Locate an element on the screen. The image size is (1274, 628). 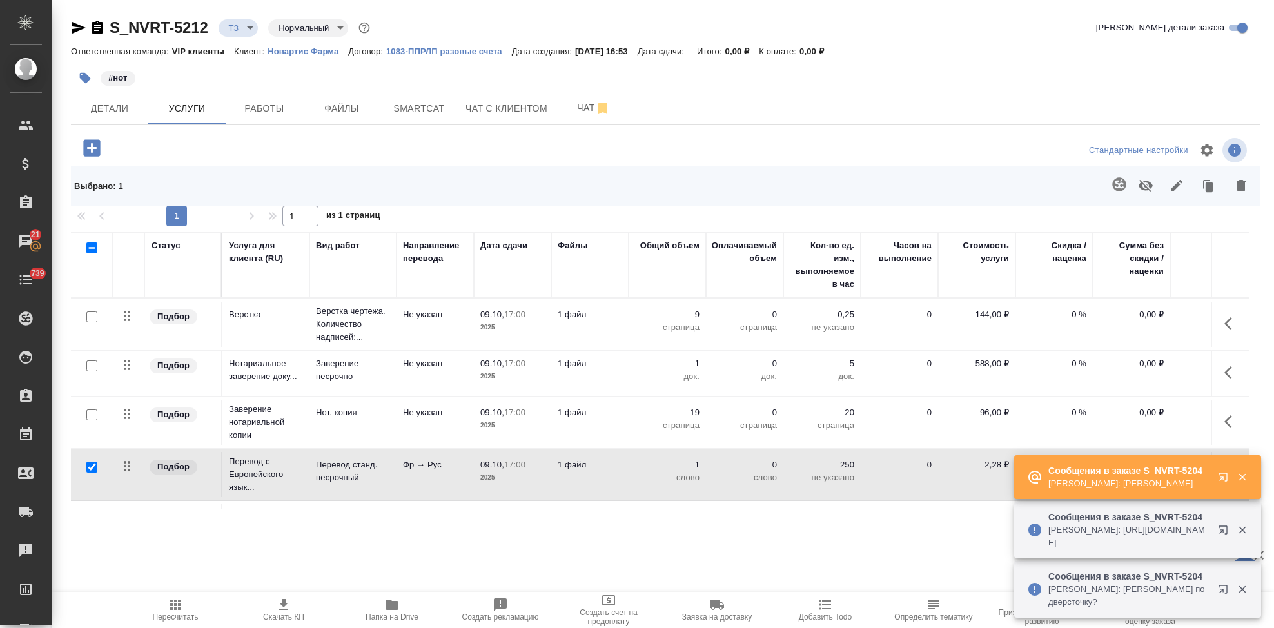
p: 96,00 ₽ is located at coordinates (977, 413).